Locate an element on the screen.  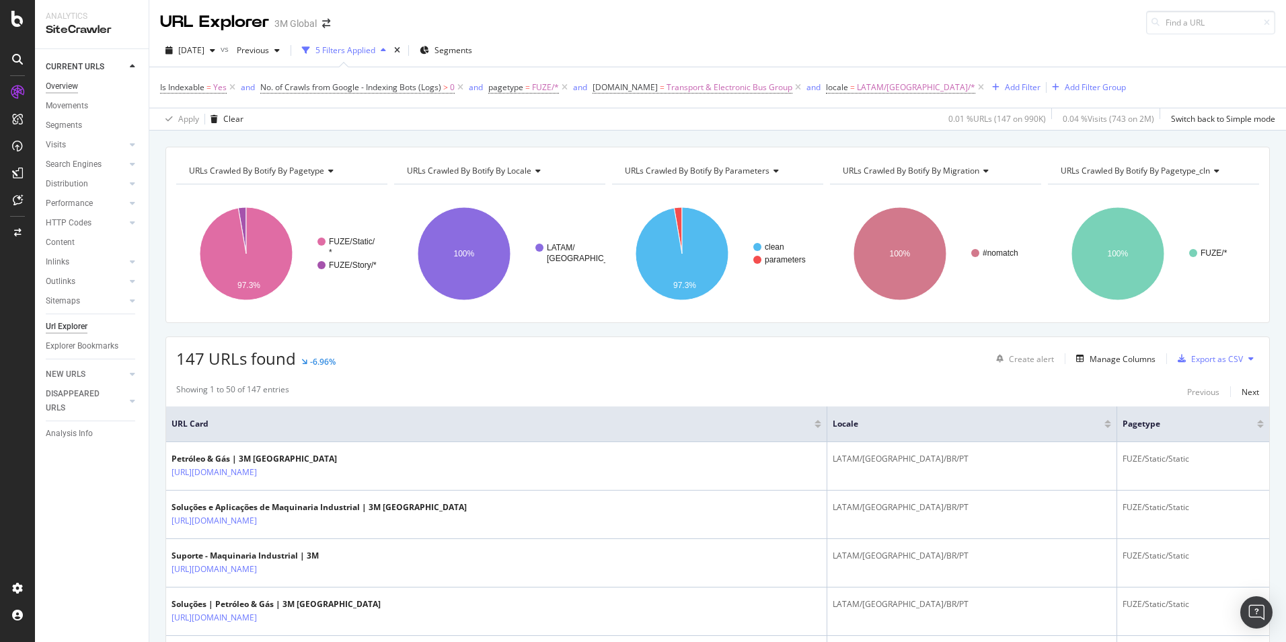
div: Analysis Info is located at coordinates (69, 433).